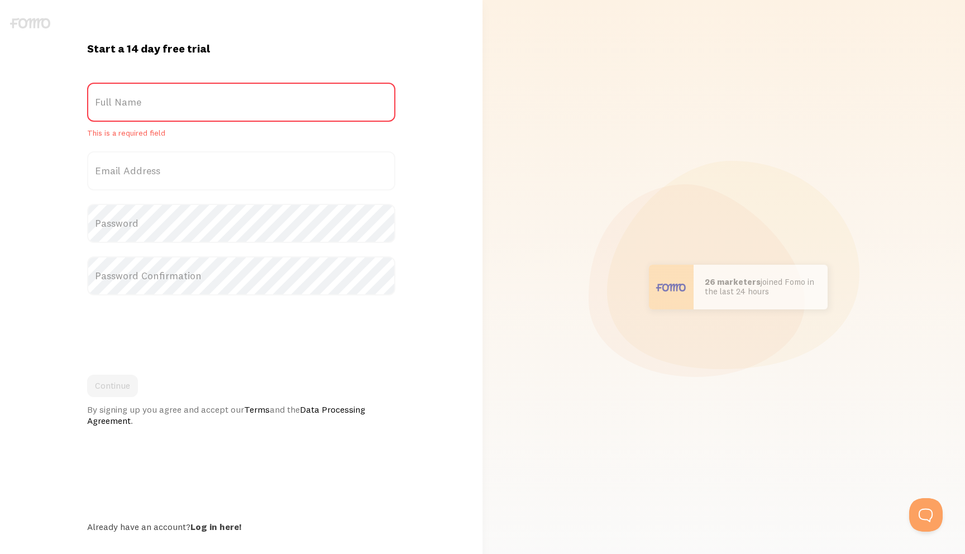 This screenshot has height=554, width=965. Describe the element at coordinates (241, 527) in the screenshot. I see `div: Already have an account?` at that location.